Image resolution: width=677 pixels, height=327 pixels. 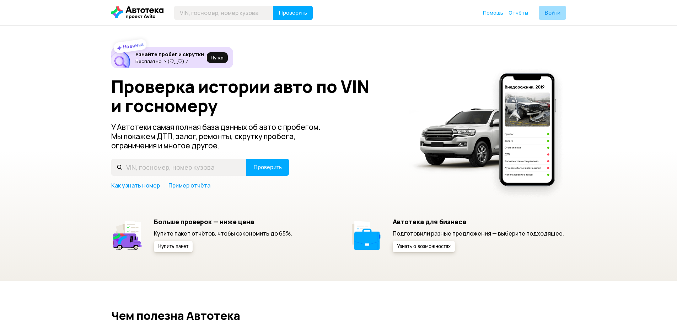 What do you see at coordinates (223, 221) in the screenshot?
I see `h5: Больше проверок — ниже цена` at bounding box center [223, 221].